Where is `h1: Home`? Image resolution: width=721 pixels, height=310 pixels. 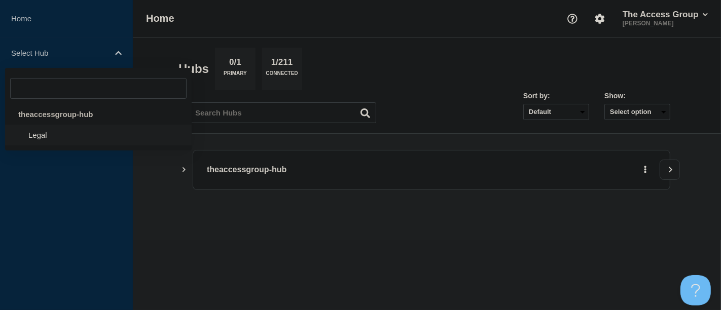
h1: Home is located at coordinates (160, 18).